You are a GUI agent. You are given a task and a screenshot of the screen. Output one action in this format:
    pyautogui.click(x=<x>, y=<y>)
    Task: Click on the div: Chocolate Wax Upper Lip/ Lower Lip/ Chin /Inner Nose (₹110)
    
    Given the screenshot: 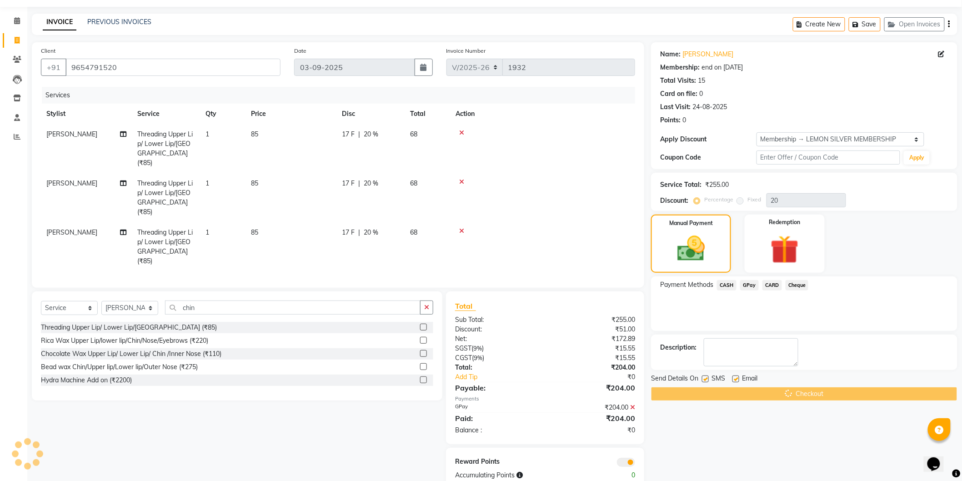 What is the action you would take?
    pyautogui.click(x=131, y=354)
    